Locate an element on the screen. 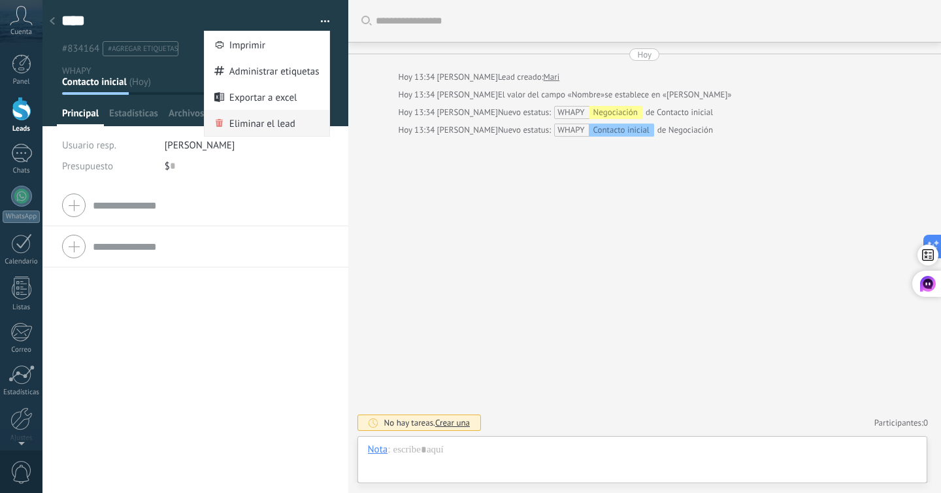  div: Chats is located at coordinates (22, 171).